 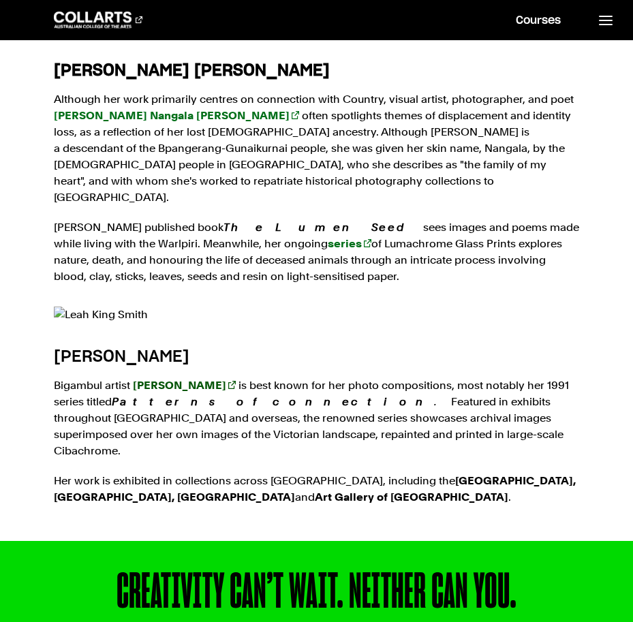 What do you see at coordinates (316, 315) in the screenshot?
I see `img: Leah King Smith` at bounding box center [316, 315].